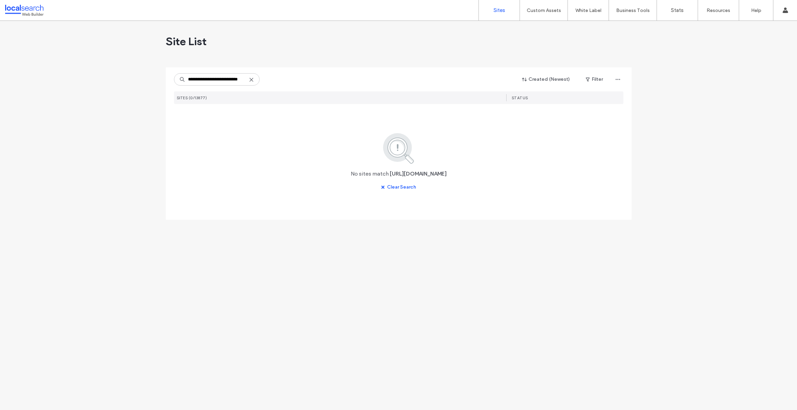 The height and width of the screenshot is (410, 797). What do you see at coordinates (369, 174) in the screenshot?
I see `span: No sites match` at bounding box center [369, 174].